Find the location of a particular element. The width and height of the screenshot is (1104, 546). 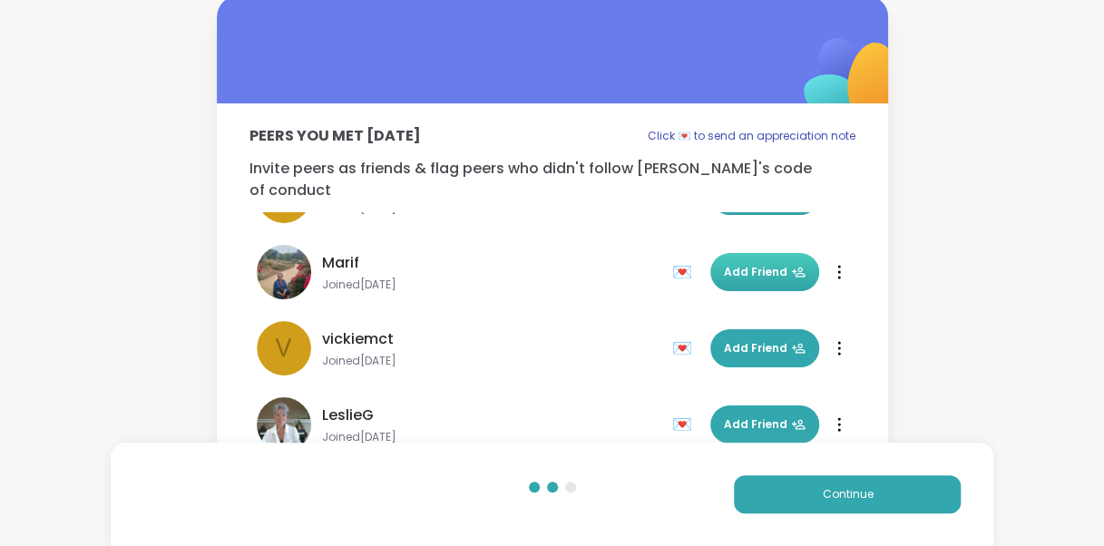

button: Continue is located at coordinates (847, 494).